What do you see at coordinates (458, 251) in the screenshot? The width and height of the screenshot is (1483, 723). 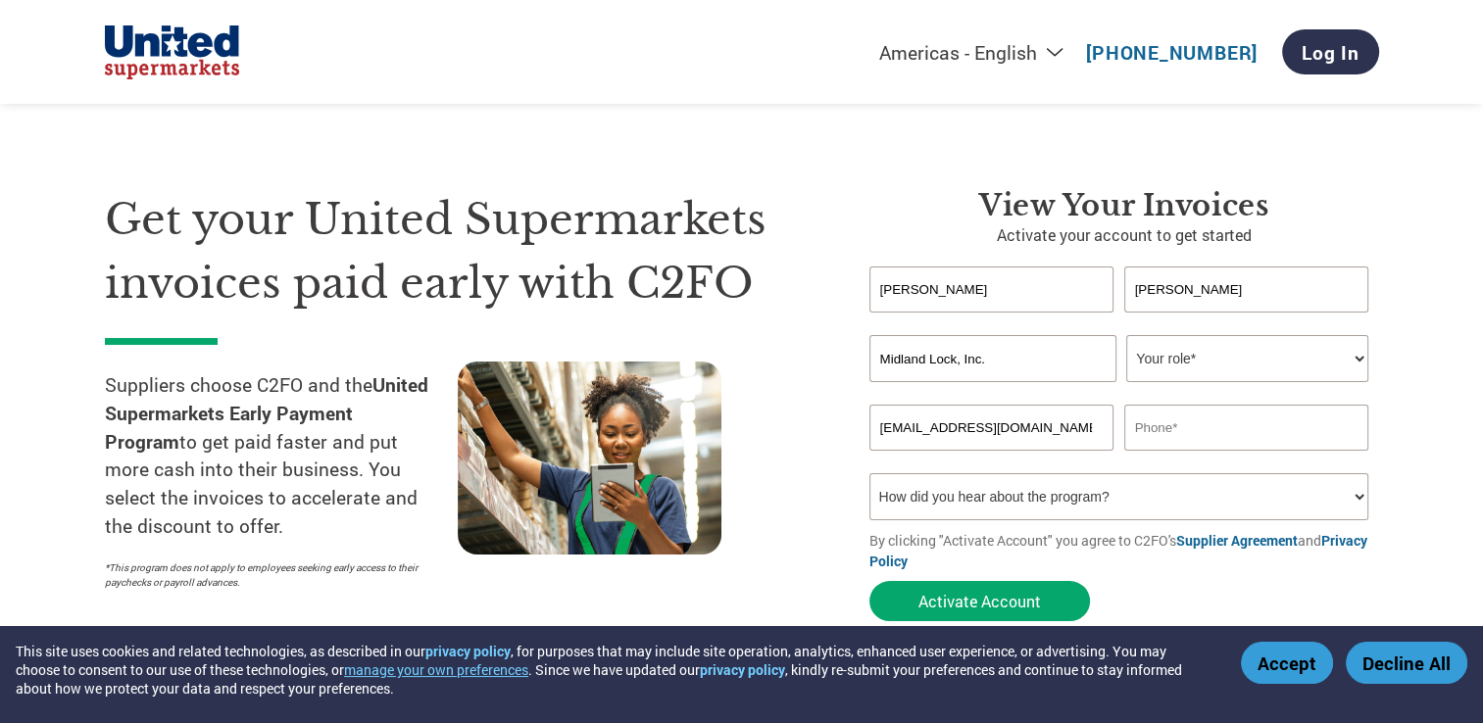 I see `h1: Get your United Supermarkets invoices paid early with C2FO` at bounding box center [458, 251].